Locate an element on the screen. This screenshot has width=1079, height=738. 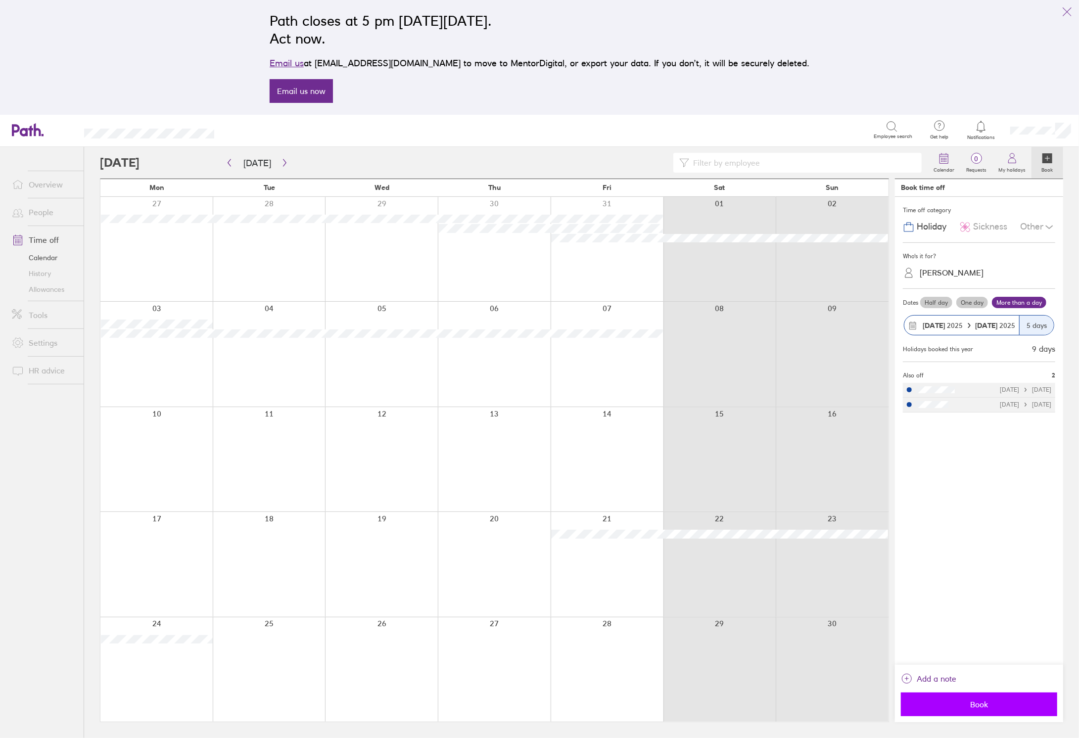
div: Search is located at coordinates (253, 130).